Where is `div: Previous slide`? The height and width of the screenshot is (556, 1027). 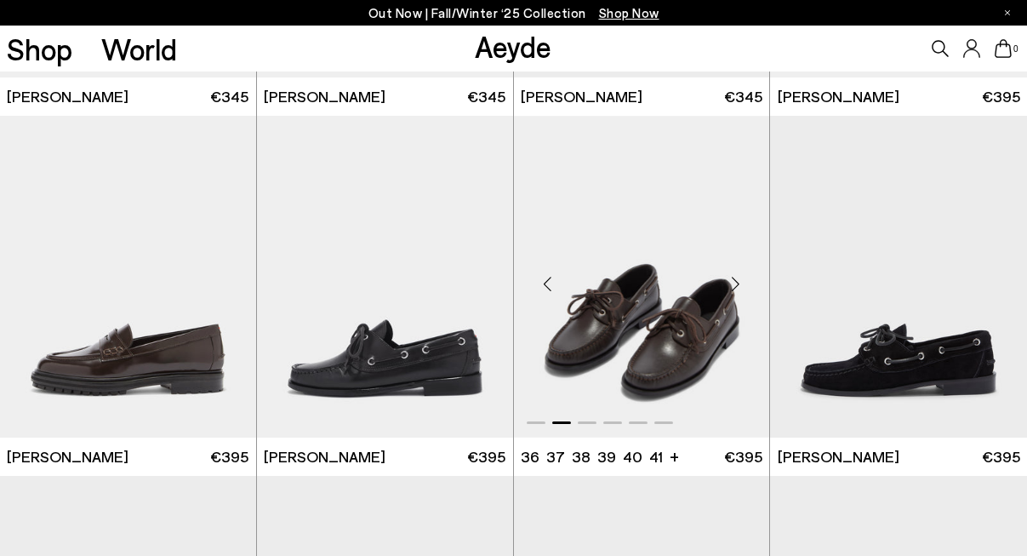 div: Previous slide is located at coordinates (548, 283).